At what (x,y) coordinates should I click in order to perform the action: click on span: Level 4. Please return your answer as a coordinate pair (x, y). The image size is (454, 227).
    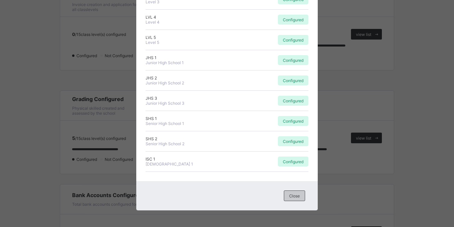
    Looking at the image, I should click on (153, 22).